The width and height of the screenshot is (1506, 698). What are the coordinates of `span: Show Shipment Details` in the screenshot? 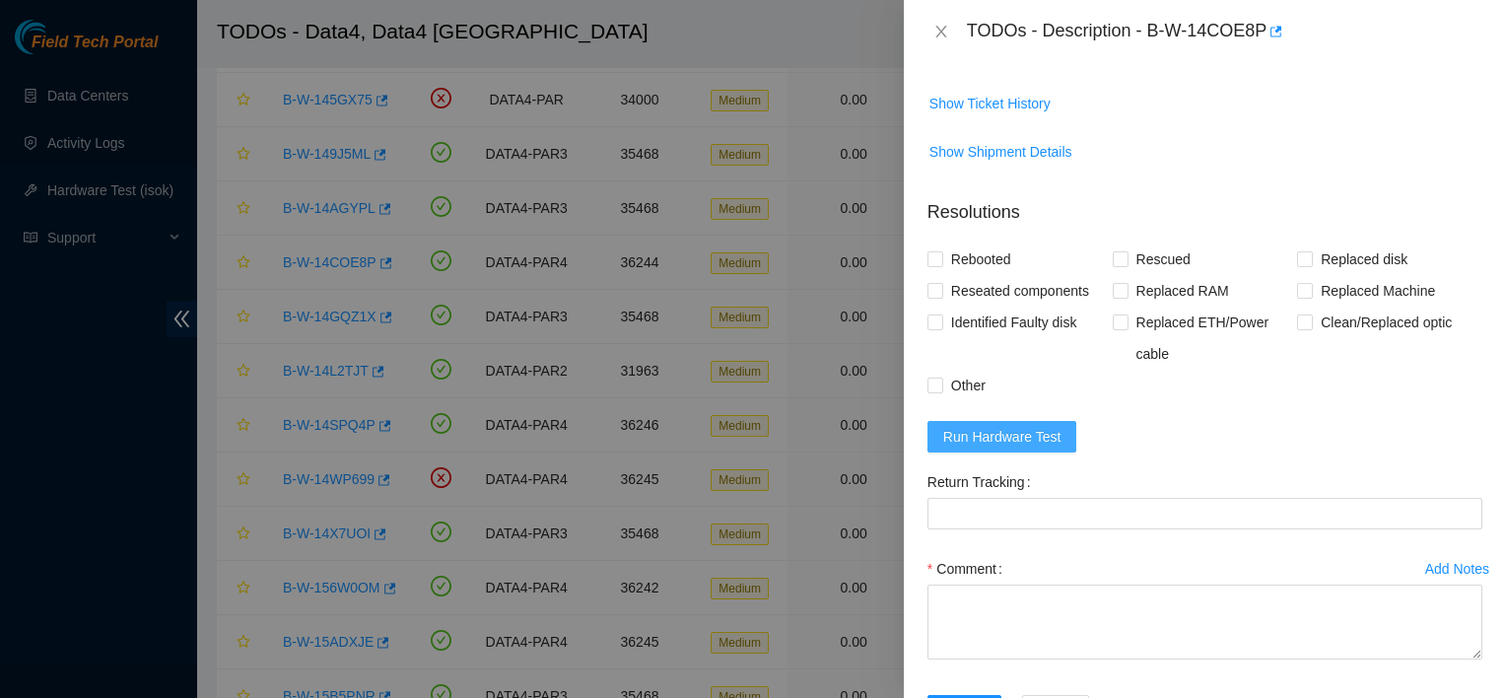 It's located at (1000, 152).